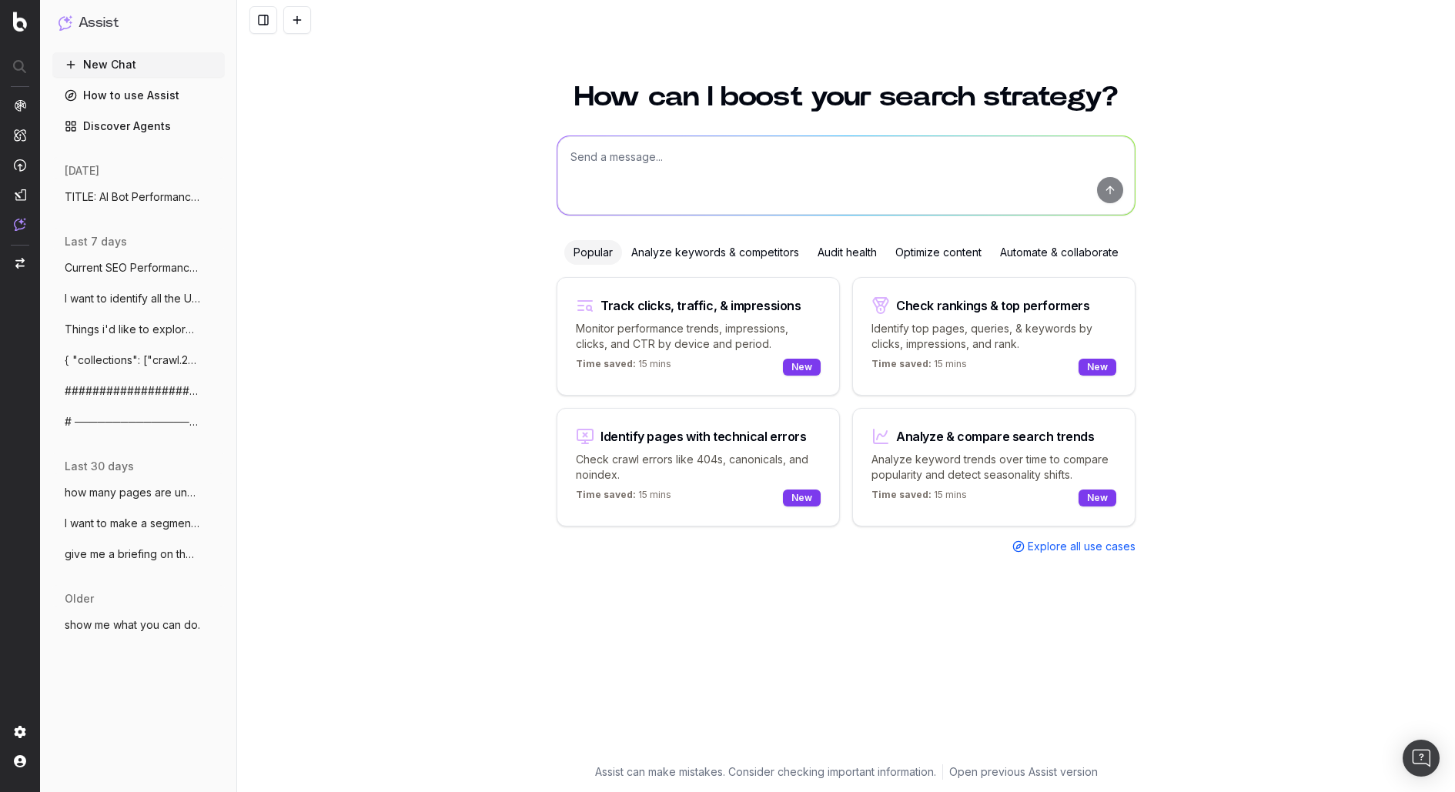  Describe the element at coordinates (994, 336) in the screenshot. I see `p: Identify top pages, queries, & keywords by clicks, impressions, and rank.` at that location.